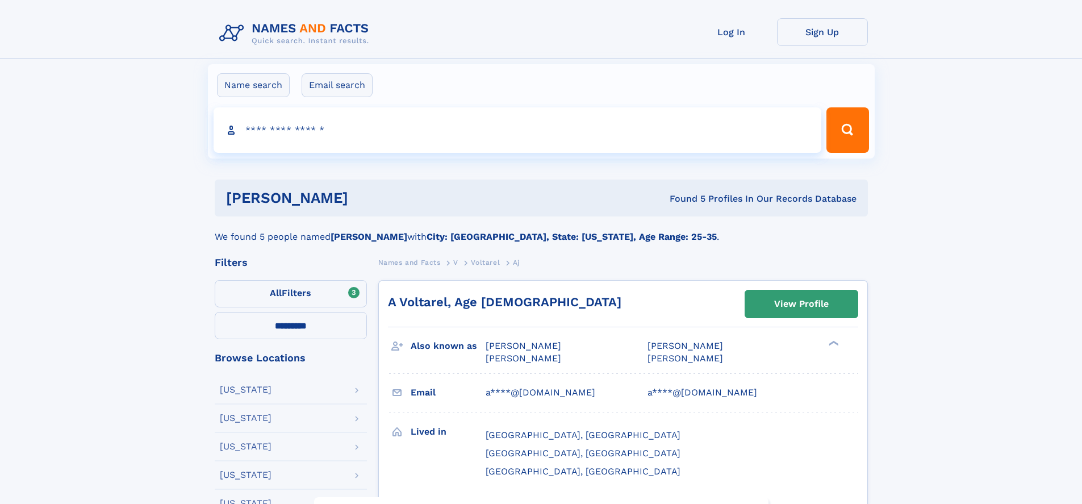  Describe the element at coordinates (683, 199) in the screenshot. I see `div: Found 5 Profiles In Our Records Database` at that location.